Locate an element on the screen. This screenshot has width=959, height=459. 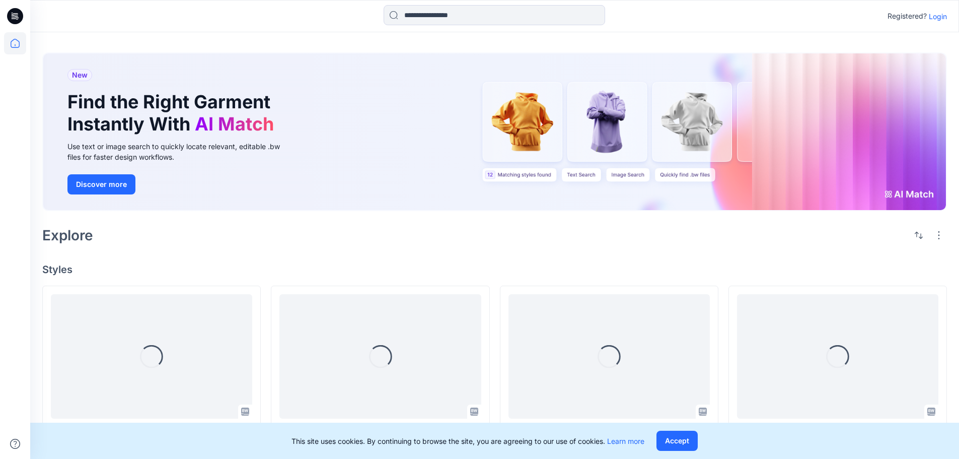
a: Learn more is located at coordinates (626, 441).